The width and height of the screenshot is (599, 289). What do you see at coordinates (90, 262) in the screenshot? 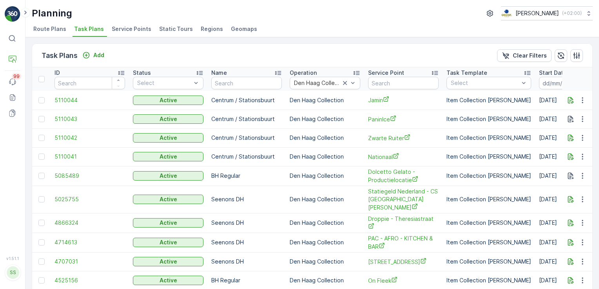
I see `span: 4707031` at bounding box center [90, 262].